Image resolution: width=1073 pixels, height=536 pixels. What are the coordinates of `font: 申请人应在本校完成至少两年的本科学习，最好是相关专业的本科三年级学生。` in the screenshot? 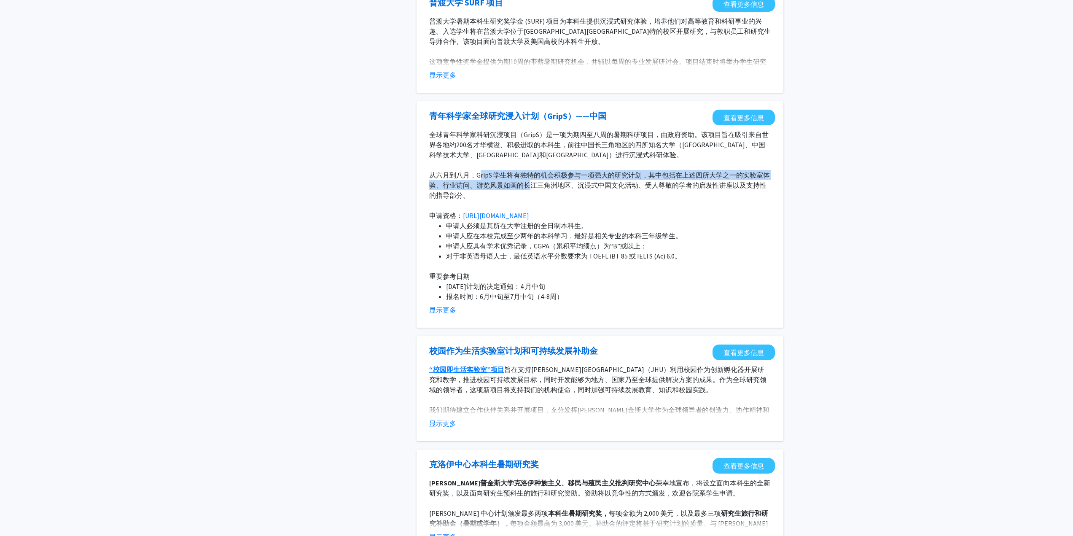 It's located at (564, 236).